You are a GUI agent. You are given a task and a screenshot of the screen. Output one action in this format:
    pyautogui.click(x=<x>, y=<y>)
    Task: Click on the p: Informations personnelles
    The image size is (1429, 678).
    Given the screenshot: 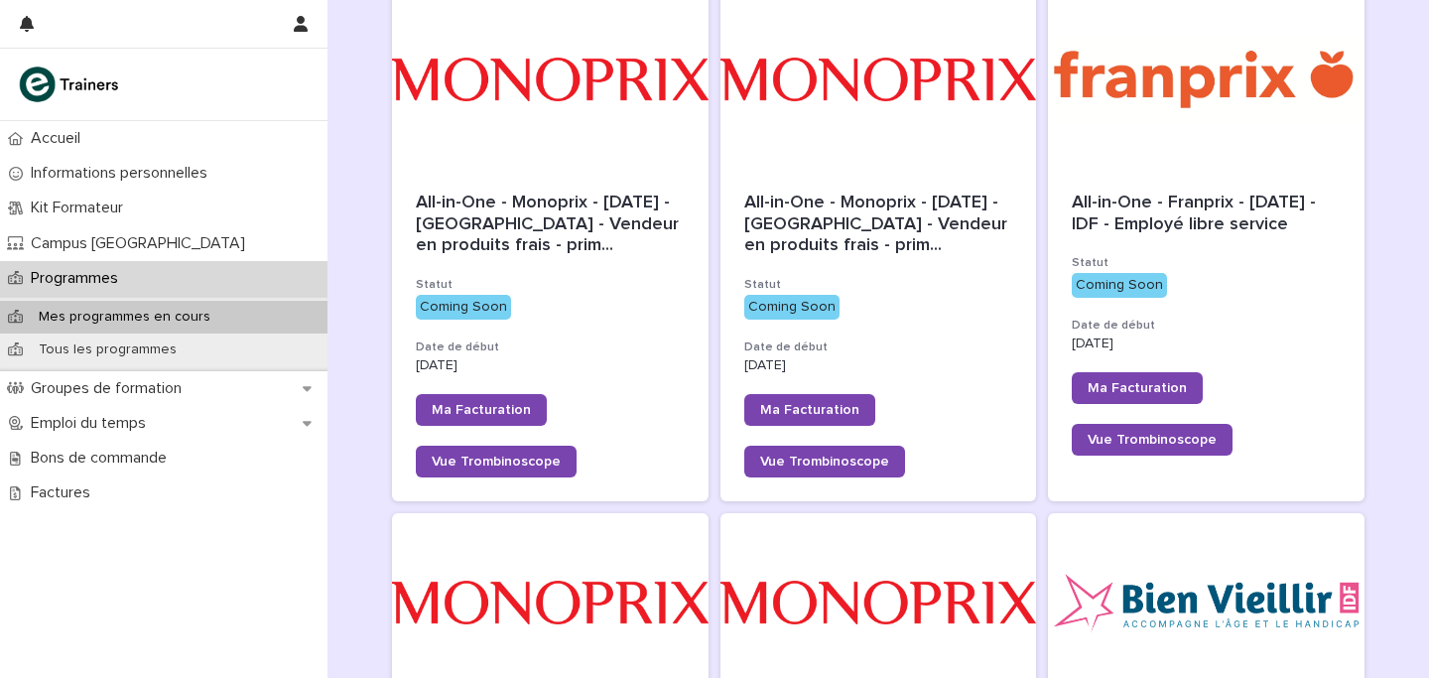 What is the action you would take?
    pyautogui.click(x=123, y=173)
    